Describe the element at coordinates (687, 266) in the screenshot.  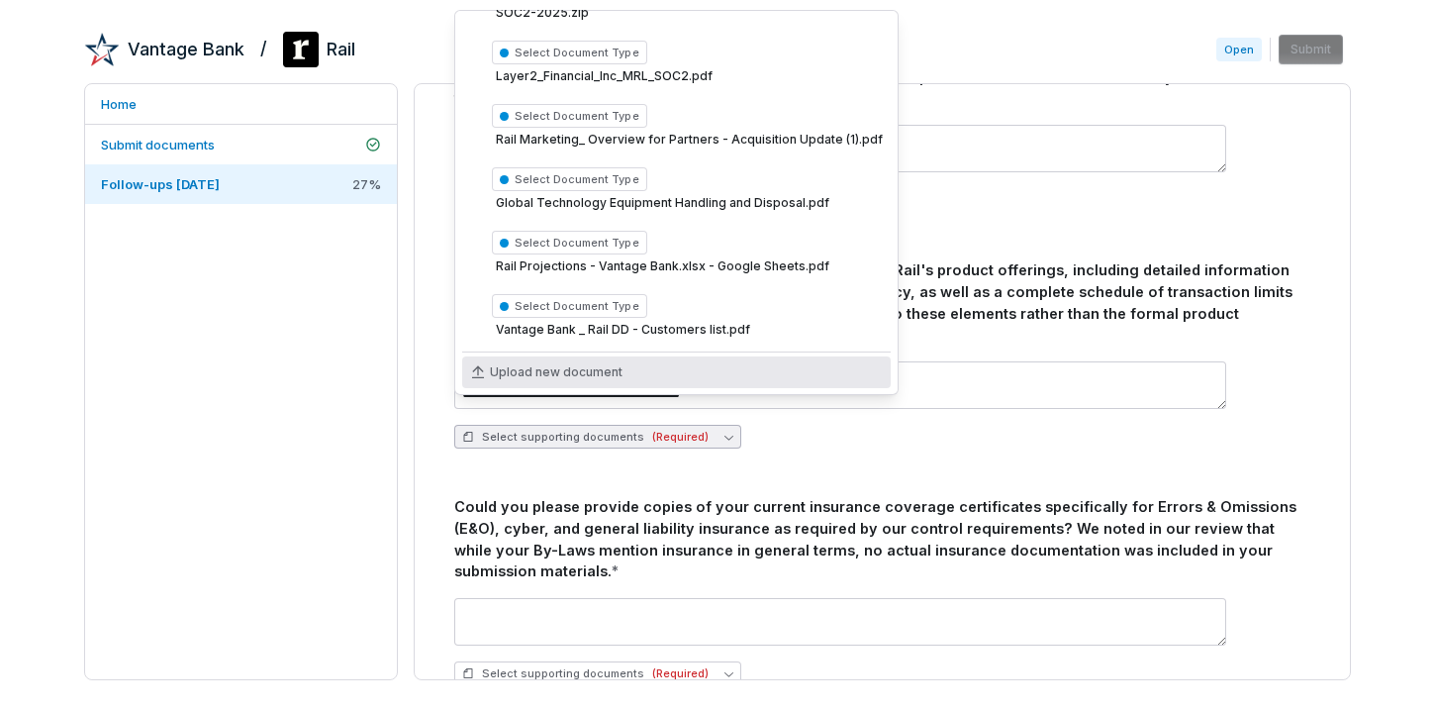
I see `span: Rail Projections - Vantage Bank.xlsx - Google Sheets.pdf` at that location.